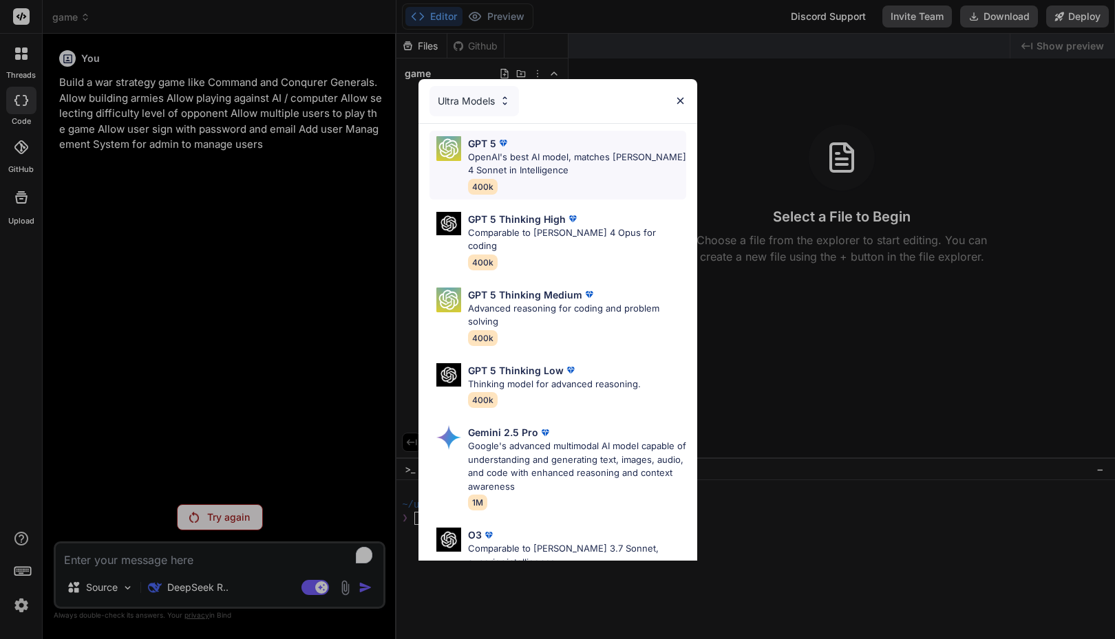  Describe the element at coordinates (525, 294) in the screenshot. I see `p: GPT 5 Thinking Medium` at that location.